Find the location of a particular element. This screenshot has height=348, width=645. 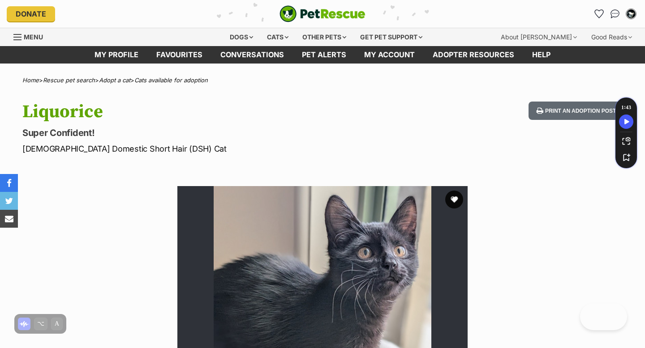

img: chat-41dd97257d64d25036548639549fe6c8038ab92f7586957e7f3b1b290dea8141.svg is located at coordinates (615, 14).